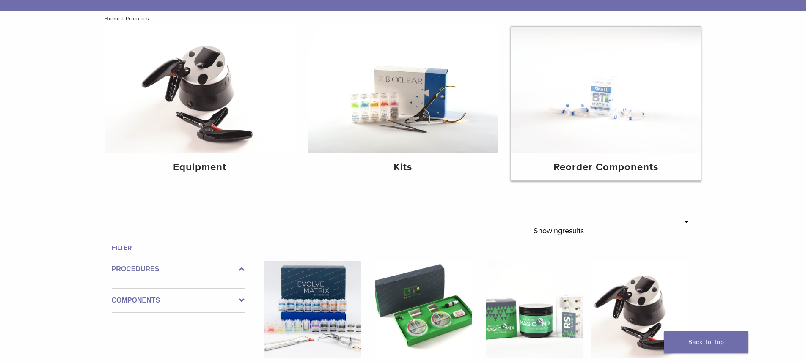 This screenshot has width=806, height=363. Describe the element at coordinates (178, 248) in the screenshot. I see `h4: Filter` at that location.